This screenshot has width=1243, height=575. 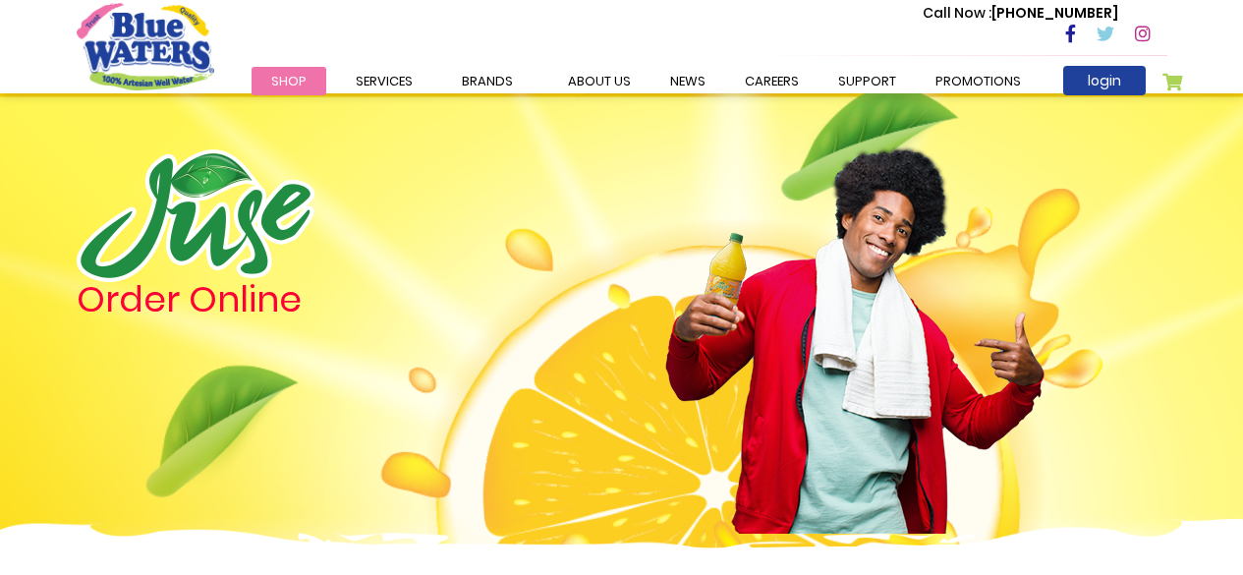 What do you see at coordinates (145, 46) in the screenshot?
I see `a: store logo` at bounding box center [145, 46].